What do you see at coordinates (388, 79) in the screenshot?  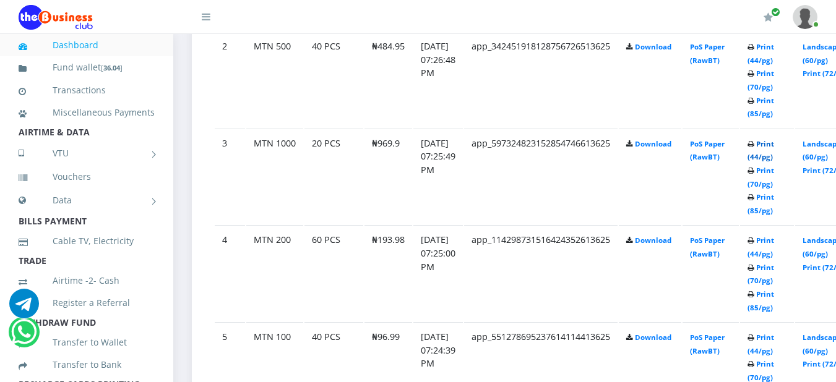 I see `td: ₦484.95` at bounding box center [388, 79].